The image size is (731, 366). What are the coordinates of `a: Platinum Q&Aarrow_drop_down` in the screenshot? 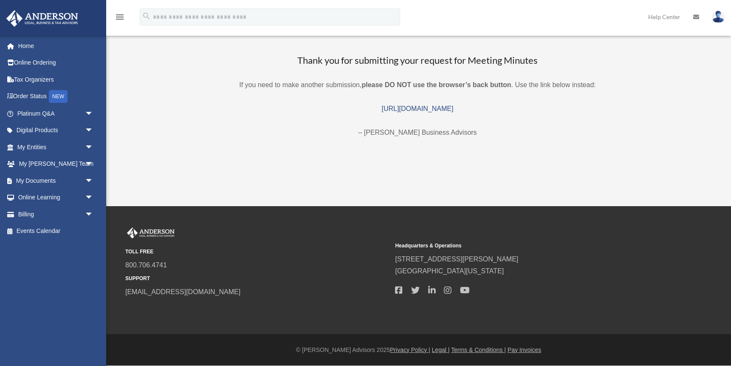 It's located at (56, 113).